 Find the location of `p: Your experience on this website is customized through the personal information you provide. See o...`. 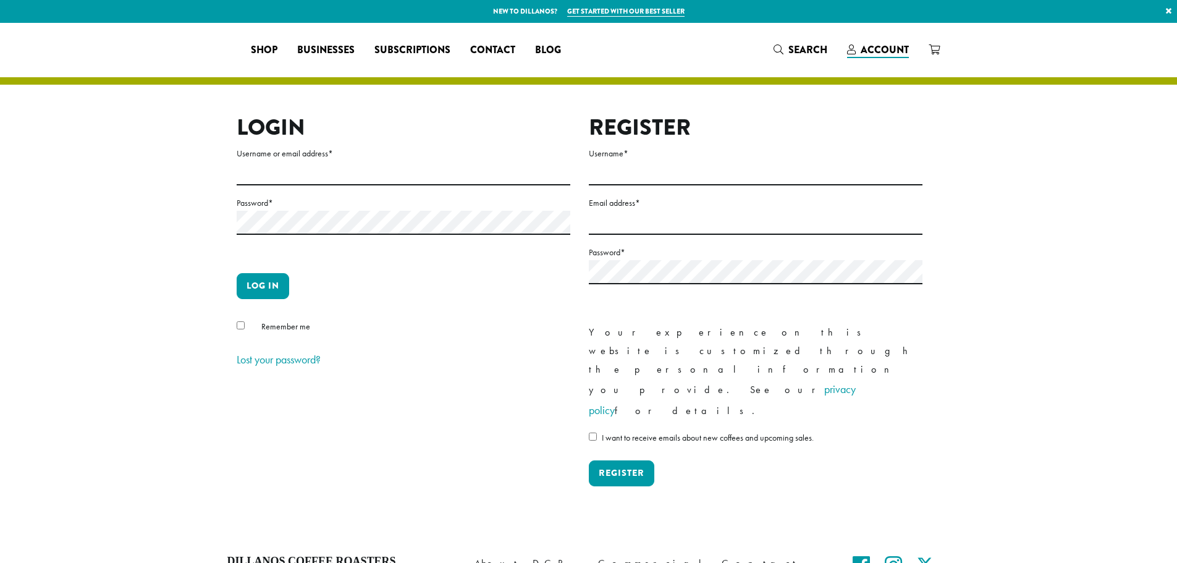

p: Your experience on this website is customized through the personal information you provide. See o... is located at coordinates (756, 372).